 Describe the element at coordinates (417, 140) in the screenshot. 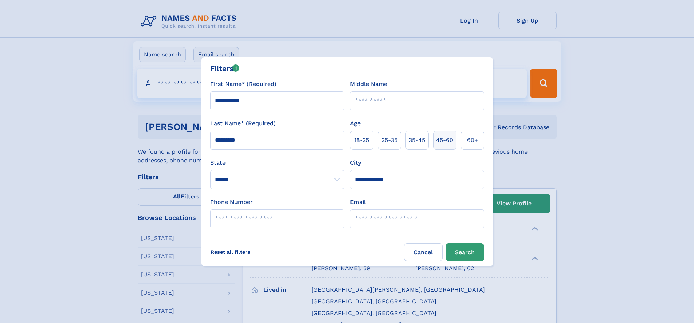

I see `span: 35‑45` at that location.